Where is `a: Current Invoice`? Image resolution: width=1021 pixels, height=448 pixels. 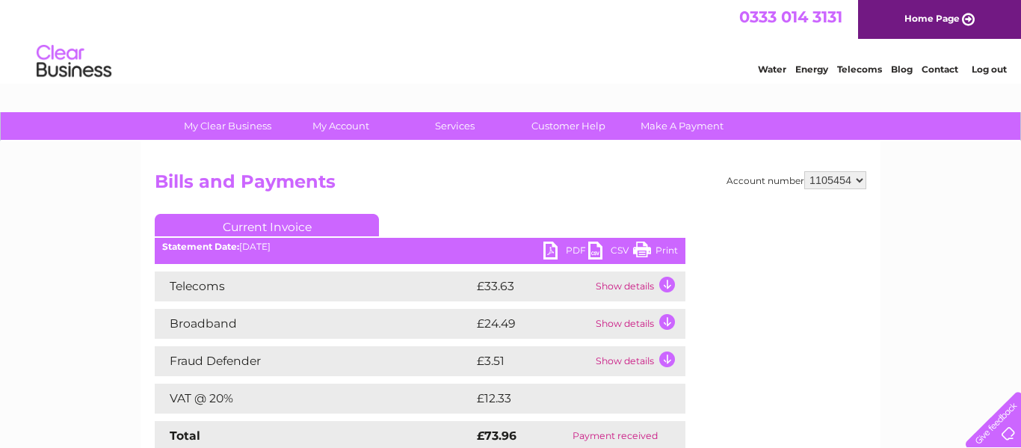
a: Current Invoice is located at coordinates (267, 225).